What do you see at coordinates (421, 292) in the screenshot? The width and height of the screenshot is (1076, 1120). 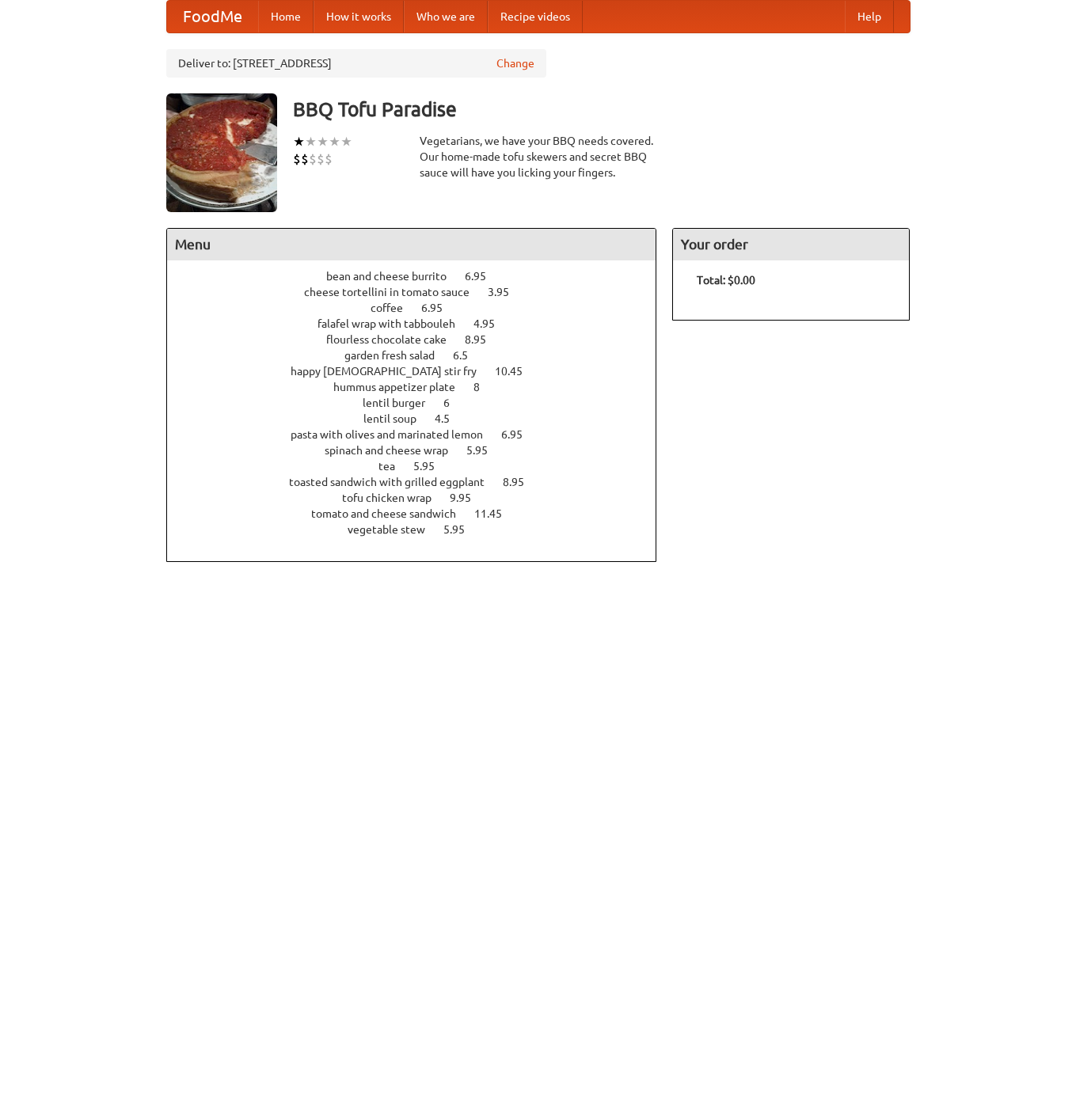 I see `a: cheese tortellini in tomato sauce 3.95` at bounding box center [421, 292].